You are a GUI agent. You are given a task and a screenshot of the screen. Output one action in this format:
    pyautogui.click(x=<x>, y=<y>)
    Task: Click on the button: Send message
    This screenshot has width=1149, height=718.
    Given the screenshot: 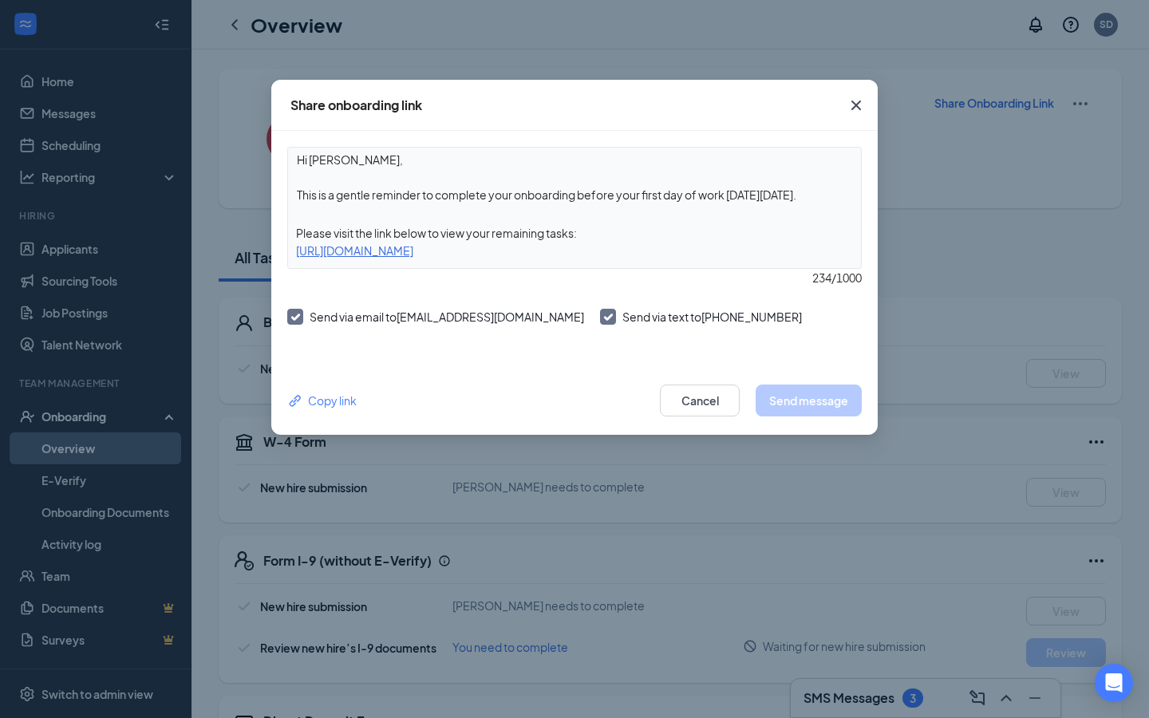 What is the action you would take?
    pyautogui.click(x=808, y=401)
    